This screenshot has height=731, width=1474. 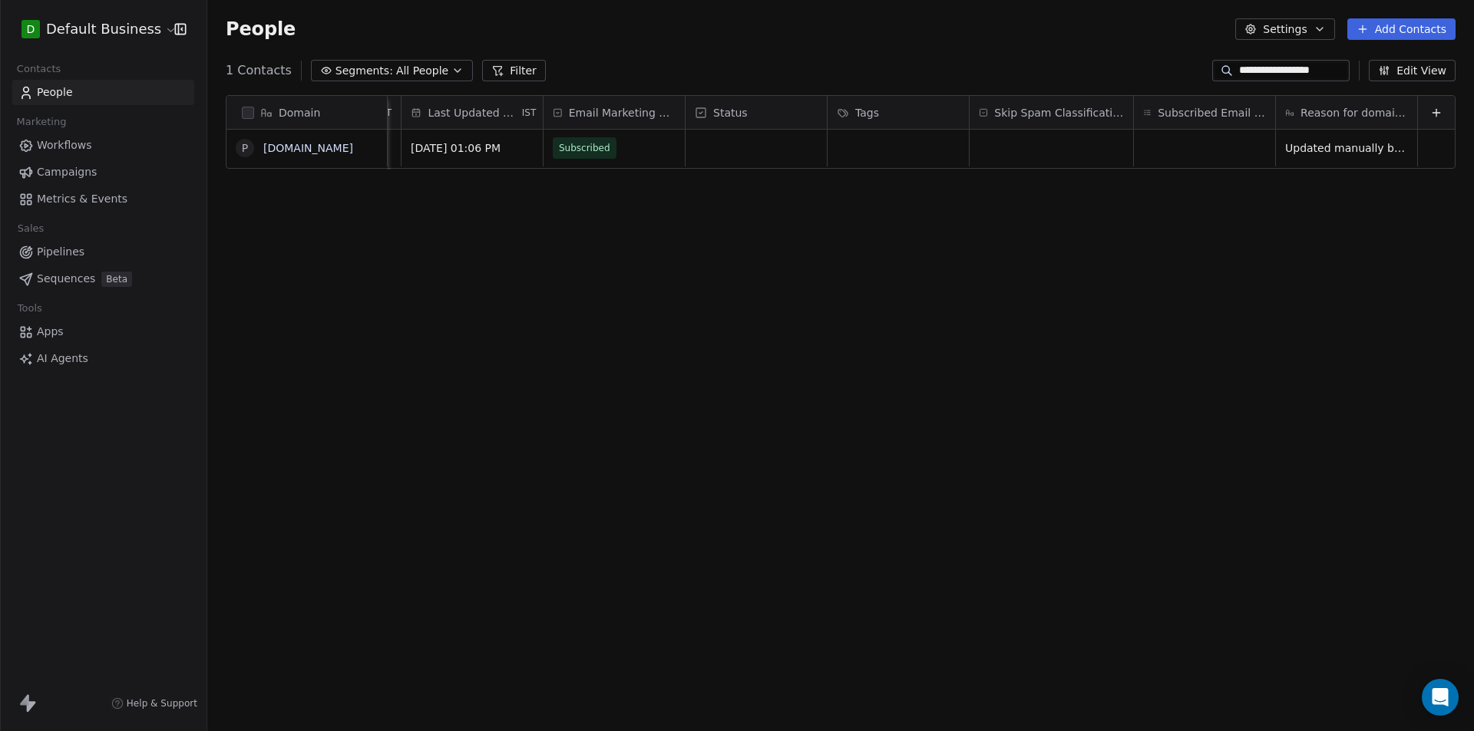 What do you see at coordinates (31, 229) in the screenshot?
I see `span: Sales` at bounding box center [31, 229].